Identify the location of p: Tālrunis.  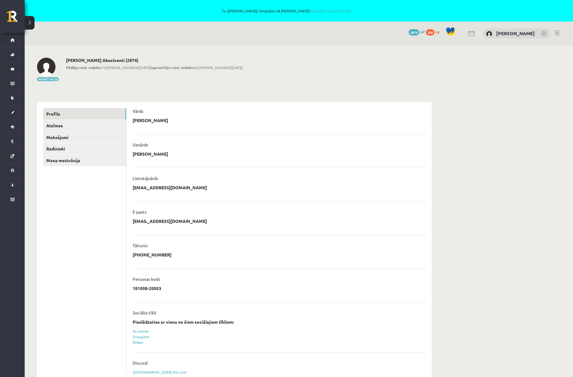
(140, 245).